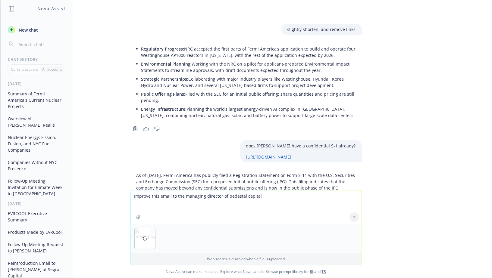  I want to click on button: Nuclear Energy: Fission, Fusion, and NYC Fuel Companies, so click(36, 144).